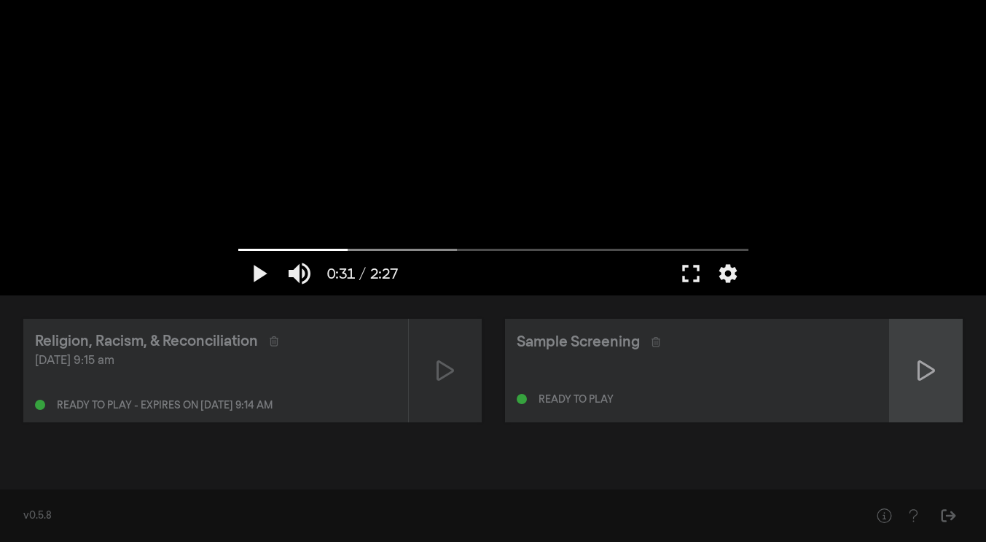 Image resolution: width=986 pixels, height=542 pixels. Describe the element at coordinates (948, 515) in the screenshot. I see `button: Sign Out` at that location.